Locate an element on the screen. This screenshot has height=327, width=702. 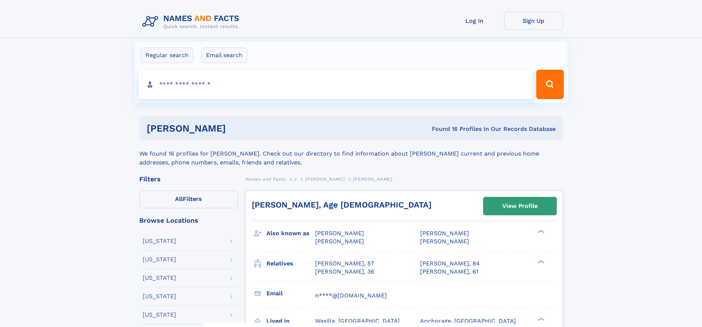
div: Browse Locations is located at coordinates (189, 220).